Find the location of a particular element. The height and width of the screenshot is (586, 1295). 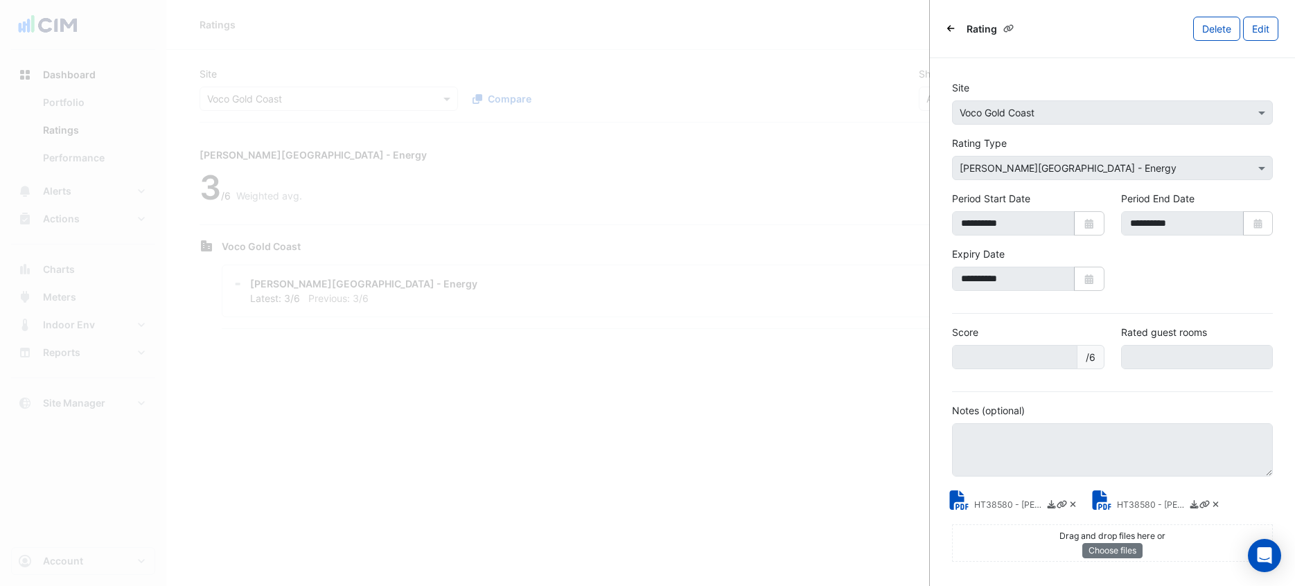

label: Rated guest rooms is located at coordinates (1164, 332).